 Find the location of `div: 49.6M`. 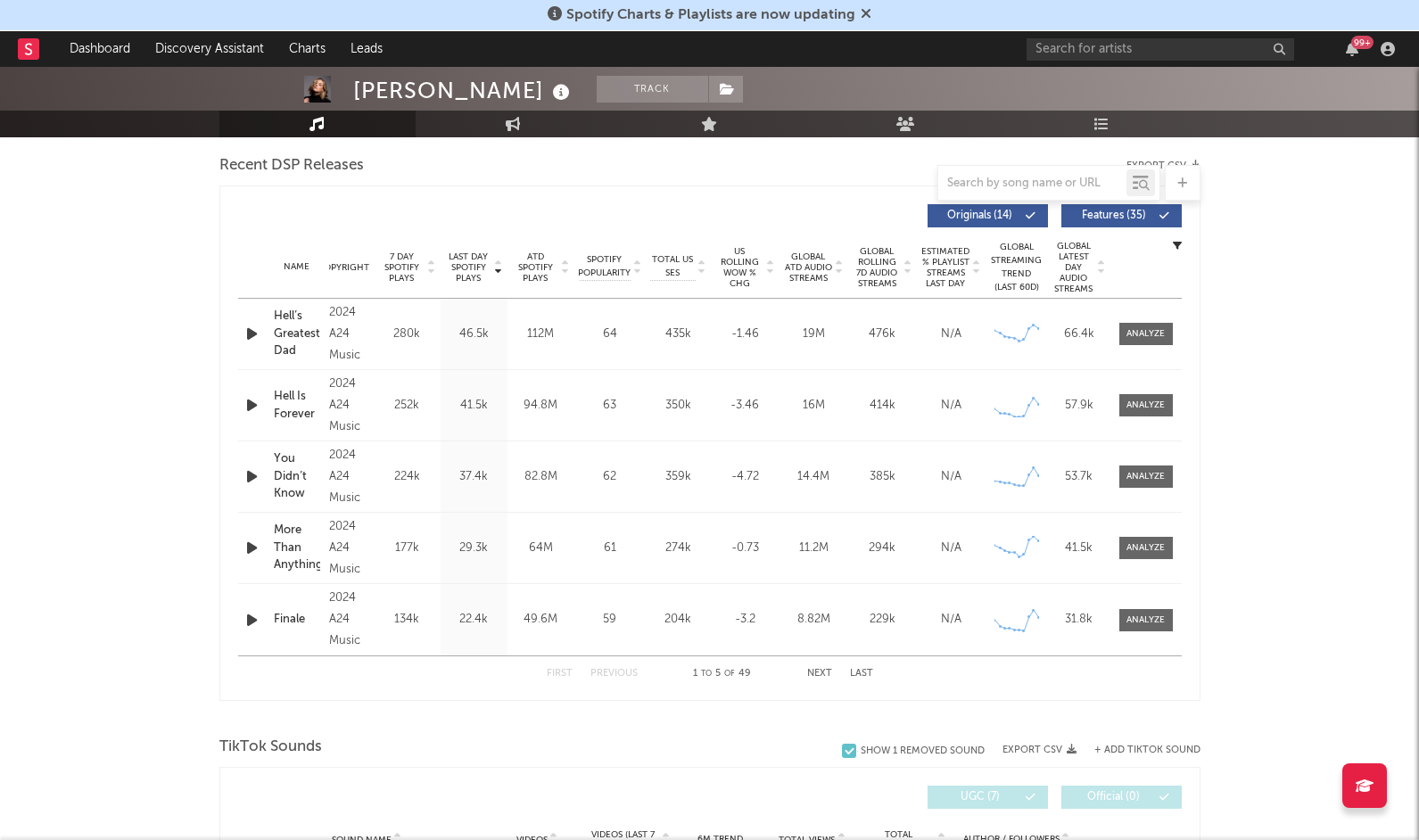

div: 49.6M is located at coordinates (541, 620).